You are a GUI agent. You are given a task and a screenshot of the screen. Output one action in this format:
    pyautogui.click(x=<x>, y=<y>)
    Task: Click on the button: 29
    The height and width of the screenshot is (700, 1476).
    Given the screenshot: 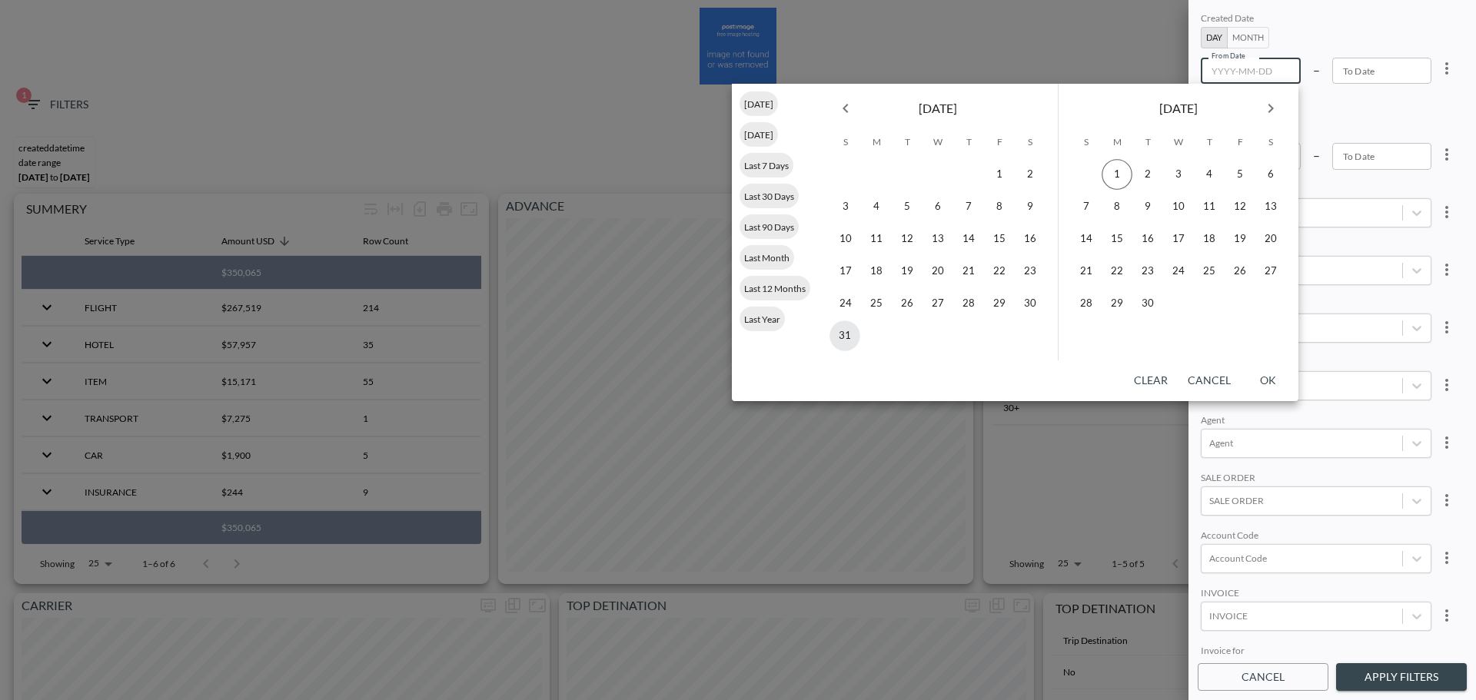 What is the action you would take?
    pyautogui.click(x=999, y=304)
    